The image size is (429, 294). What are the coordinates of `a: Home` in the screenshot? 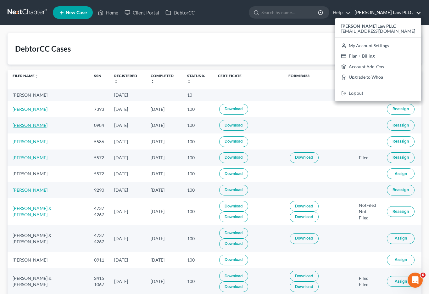 It's located at (108, 13).